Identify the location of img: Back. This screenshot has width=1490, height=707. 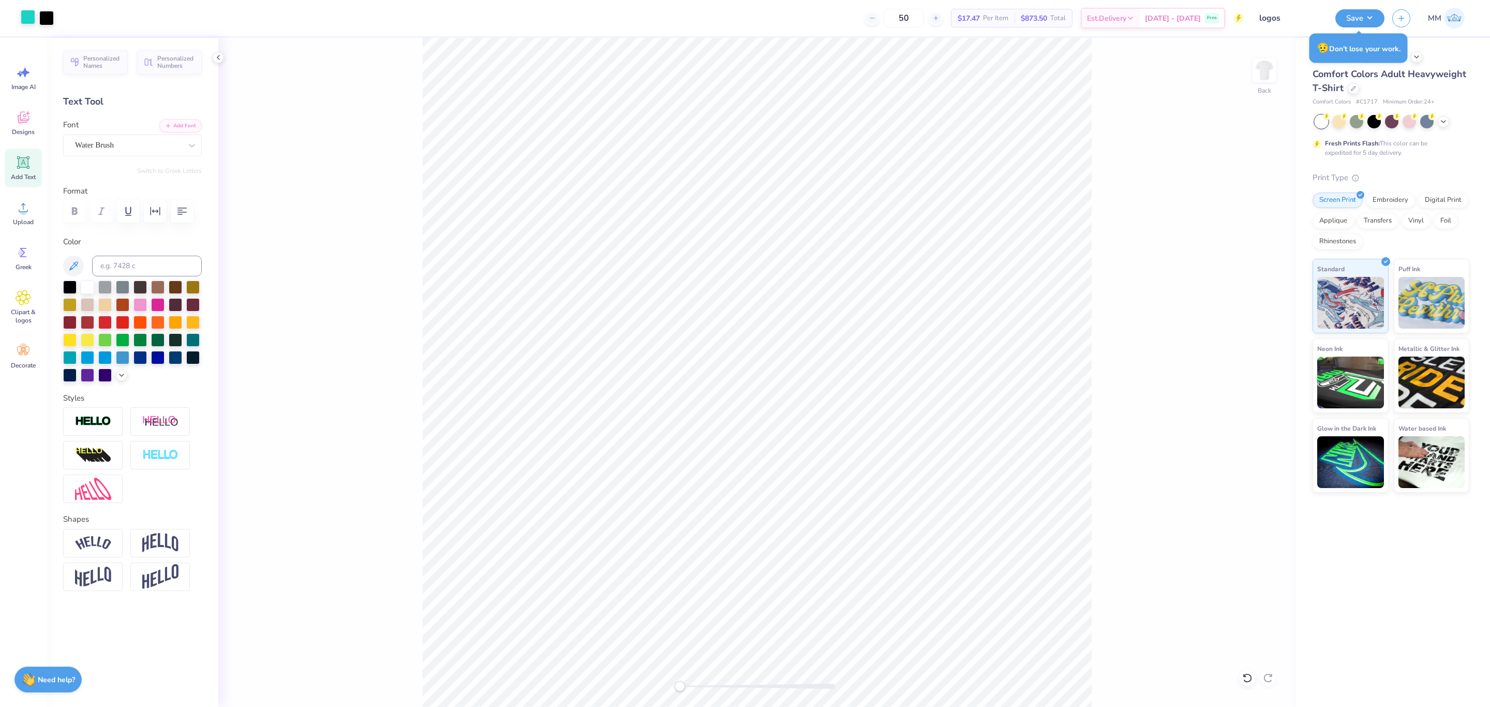
(1264, 70).